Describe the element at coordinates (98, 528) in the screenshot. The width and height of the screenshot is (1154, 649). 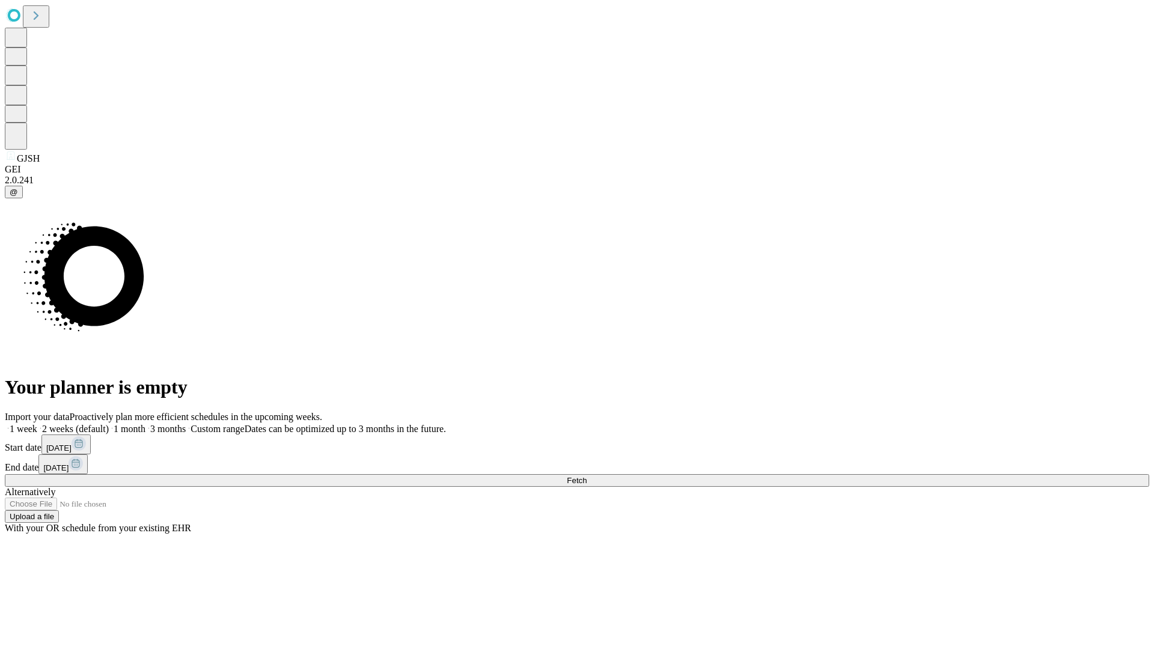
I see `span: With your OR schedule from your existing EHR` at that location.